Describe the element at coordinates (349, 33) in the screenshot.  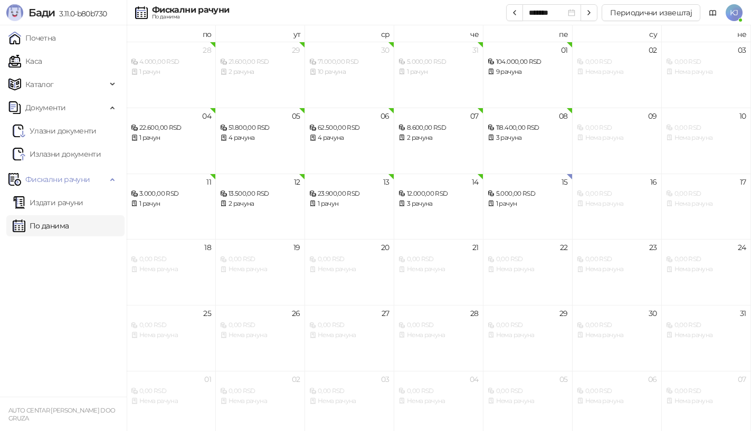
I see `th: ср` at that location.